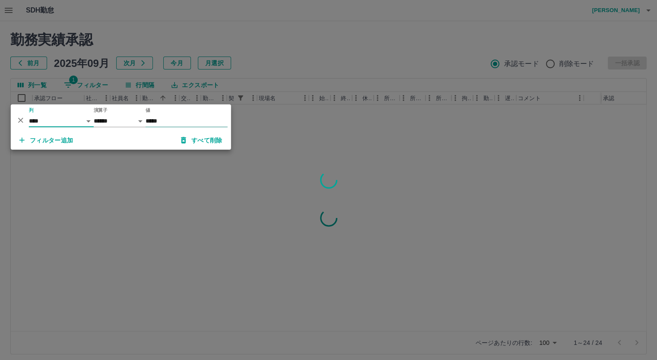 This screenshot has width=657, height=360. What do you see at coordinates (31, 110) in the screenshot?
I see `label: 列` at bounding box center [31, 110].